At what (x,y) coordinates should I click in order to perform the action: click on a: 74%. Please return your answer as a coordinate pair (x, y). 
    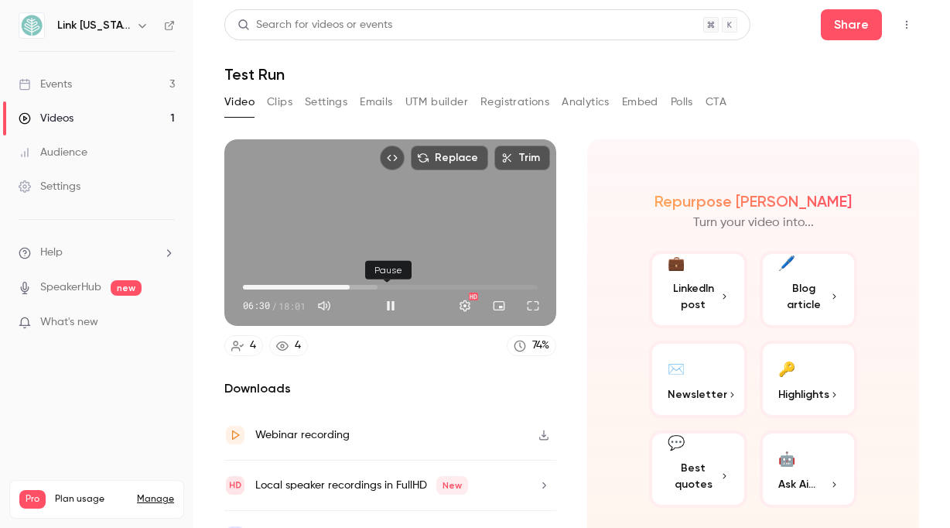
    Looking at the image, I should click on (532, 345).